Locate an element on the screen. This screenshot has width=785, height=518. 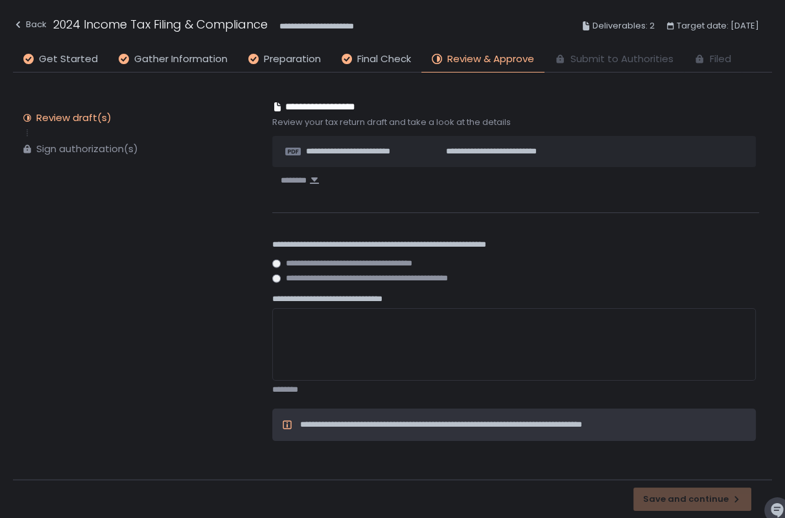
h1: 2024 Income Tax Filing & Compliance is located at coordinates (160, 24).